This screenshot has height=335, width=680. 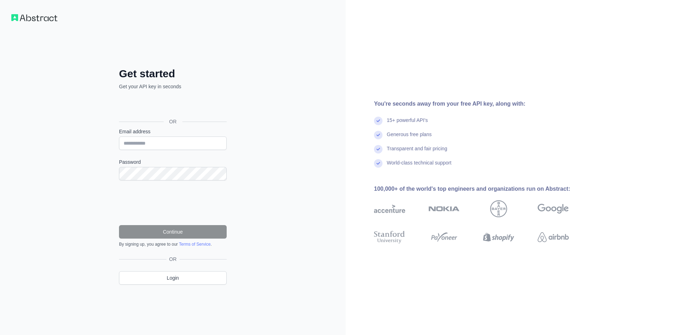 I want to click on label: Password, so click(x=173, y=162).